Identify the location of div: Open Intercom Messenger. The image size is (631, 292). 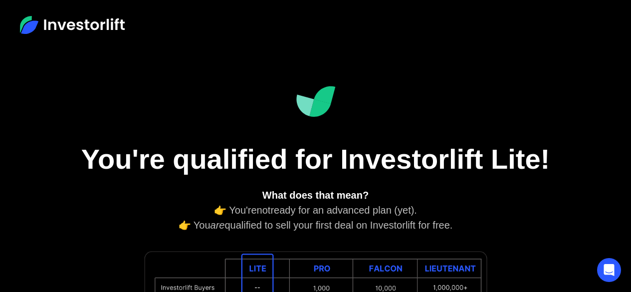
(609, 270).